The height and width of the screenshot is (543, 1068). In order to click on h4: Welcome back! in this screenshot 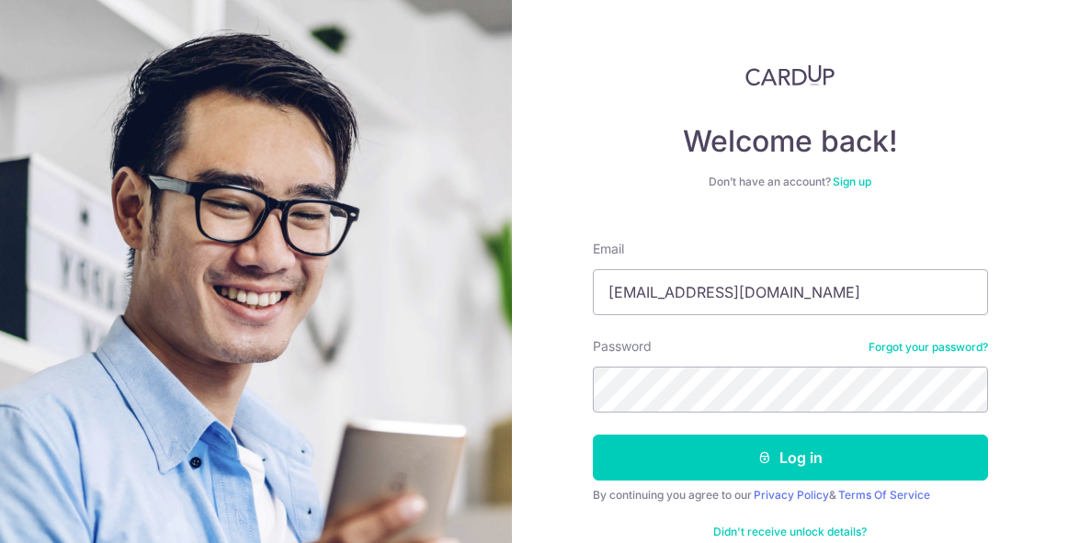, I will do `click(791, 142)`.